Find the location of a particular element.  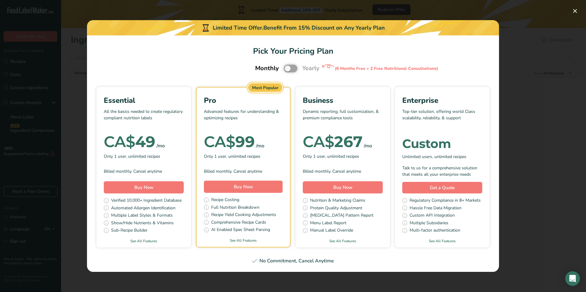

span: Menu Label Report is located at coordinates (328, 223).